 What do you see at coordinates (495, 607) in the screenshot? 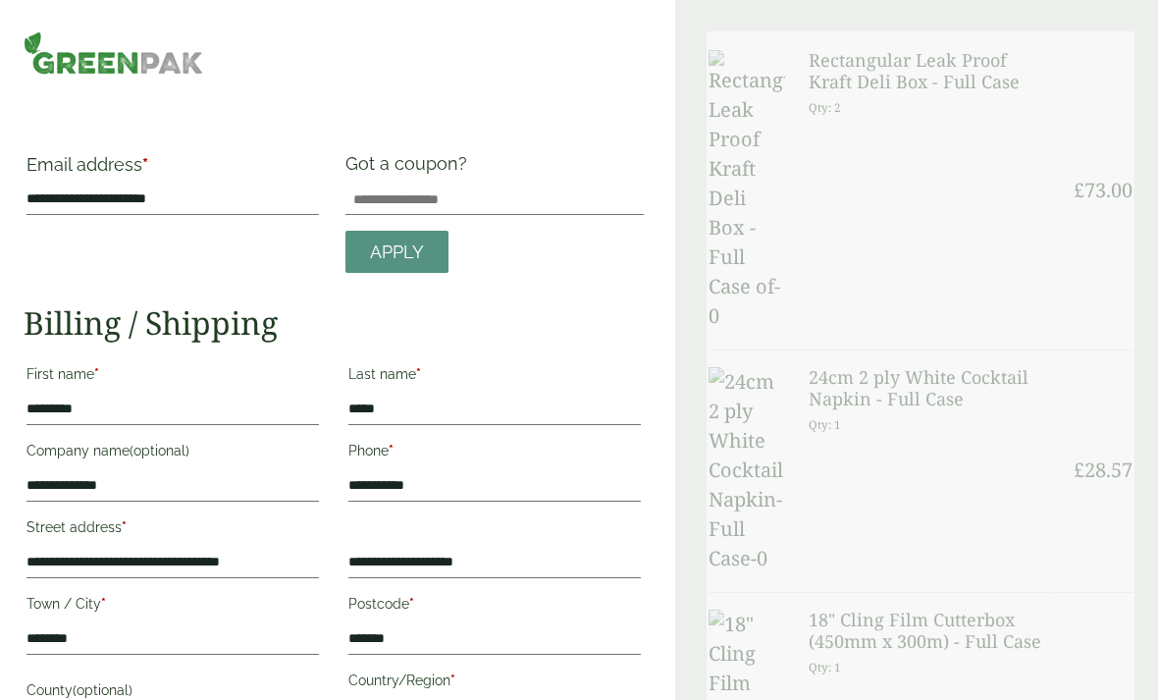
I see `label: Postcode` at bounding box center [495, 607].